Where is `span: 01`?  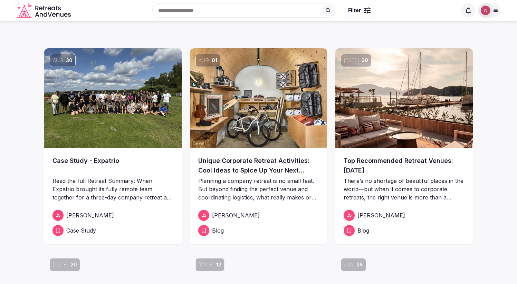
span: 01 is located at coordinates (215, 60).